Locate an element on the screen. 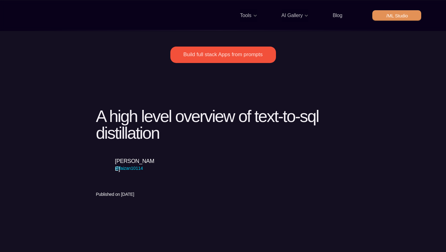  a: Build full stack Apps from prompts is located at coordinates (223, 55).